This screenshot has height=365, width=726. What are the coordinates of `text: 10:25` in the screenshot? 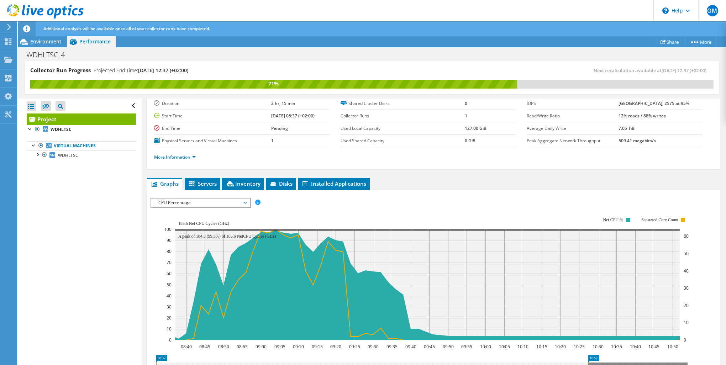 It's located at (579, 347).